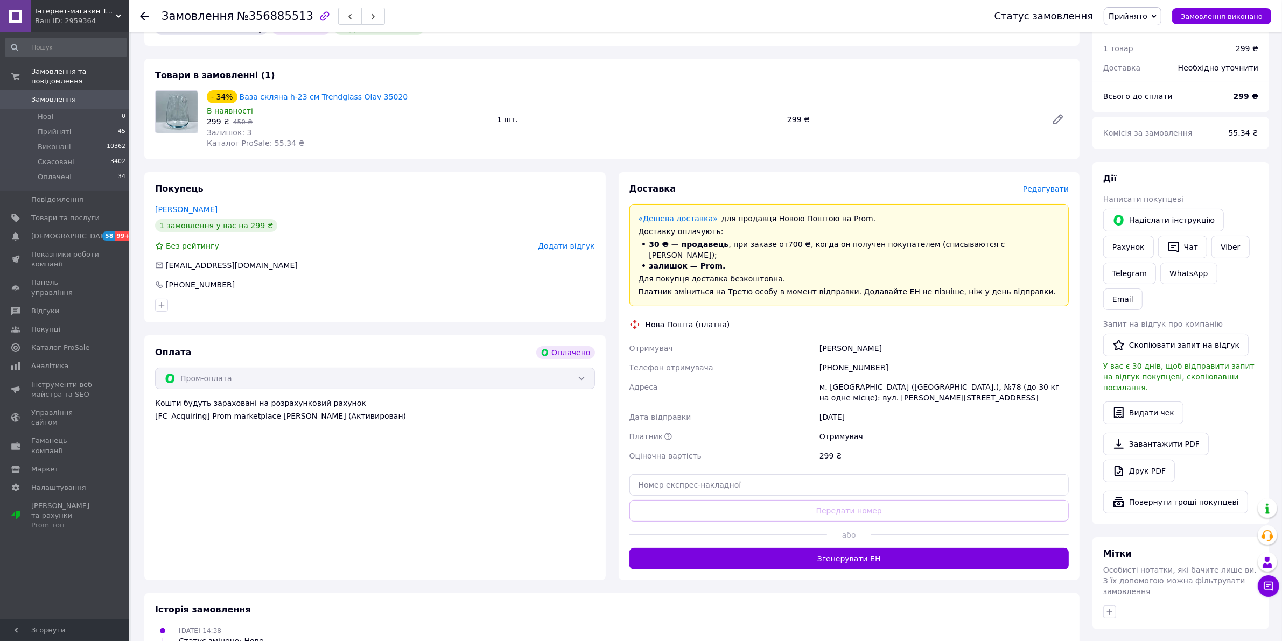 The width and height of the screenshot is (1282, 641). Describe the element at coordinates (1118, 48) in the screenshot. I see `span: 1 товар` at that location.